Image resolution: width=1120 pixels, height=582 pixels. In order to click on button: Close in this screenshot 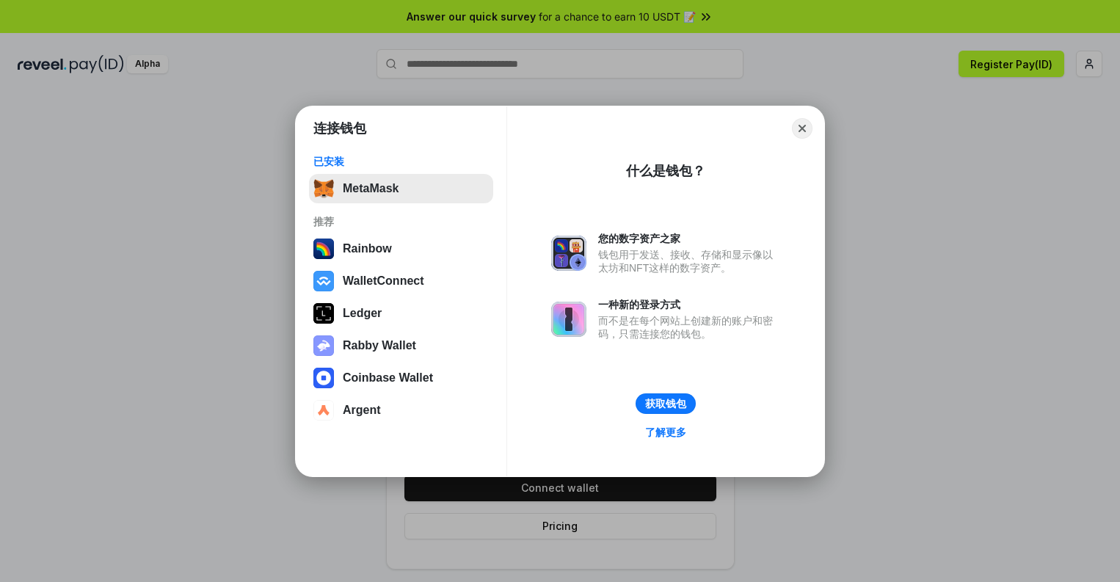, I will do `click(802, 128)`.